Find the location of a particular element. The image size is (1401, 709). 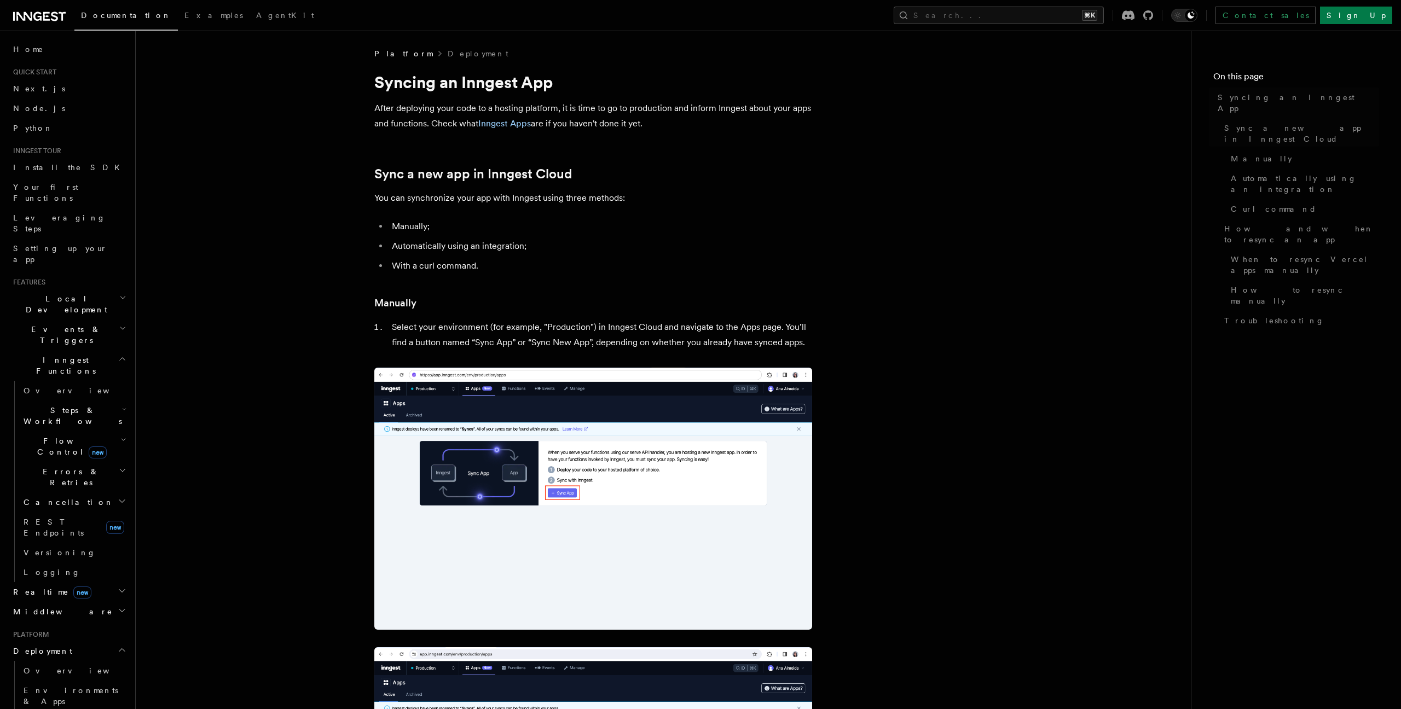

span: How and when to resync an app is located at coordinates (1301, 234).